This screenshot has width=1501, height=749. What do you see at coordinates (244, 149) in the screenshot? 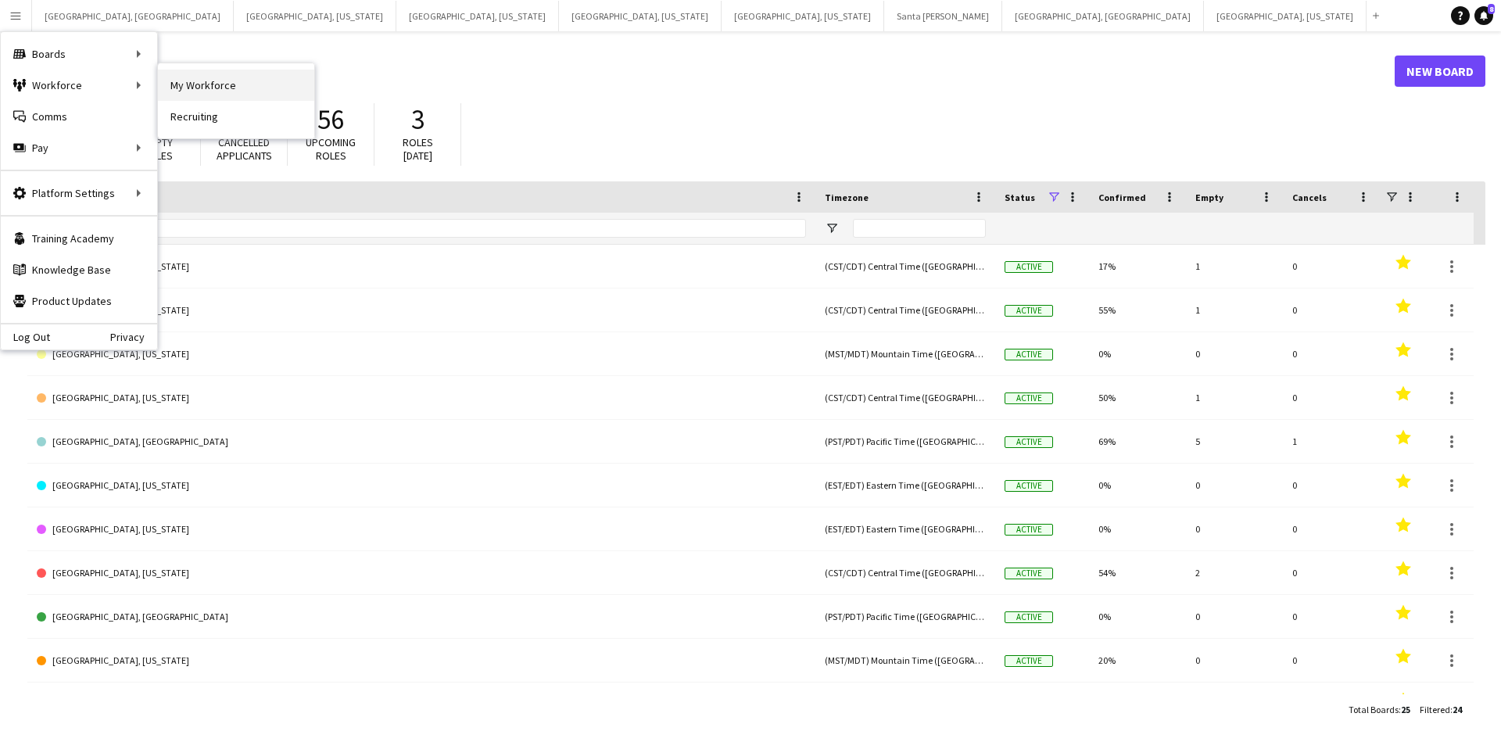
I see `span: Cancelled applicants` at bounding box center [244, 149].